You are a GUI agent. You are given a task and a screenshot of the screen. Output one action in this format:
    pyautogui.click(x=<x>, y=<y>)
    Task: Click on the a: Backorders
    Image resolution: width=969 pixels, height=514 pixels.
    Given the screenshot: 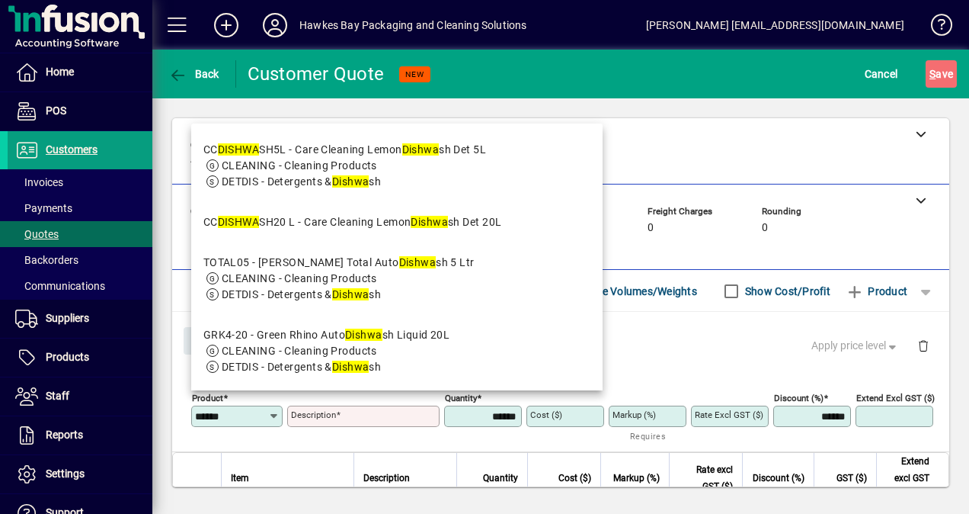 What is the action you would take?
    pyautogui.click(x=80, y=260)
    